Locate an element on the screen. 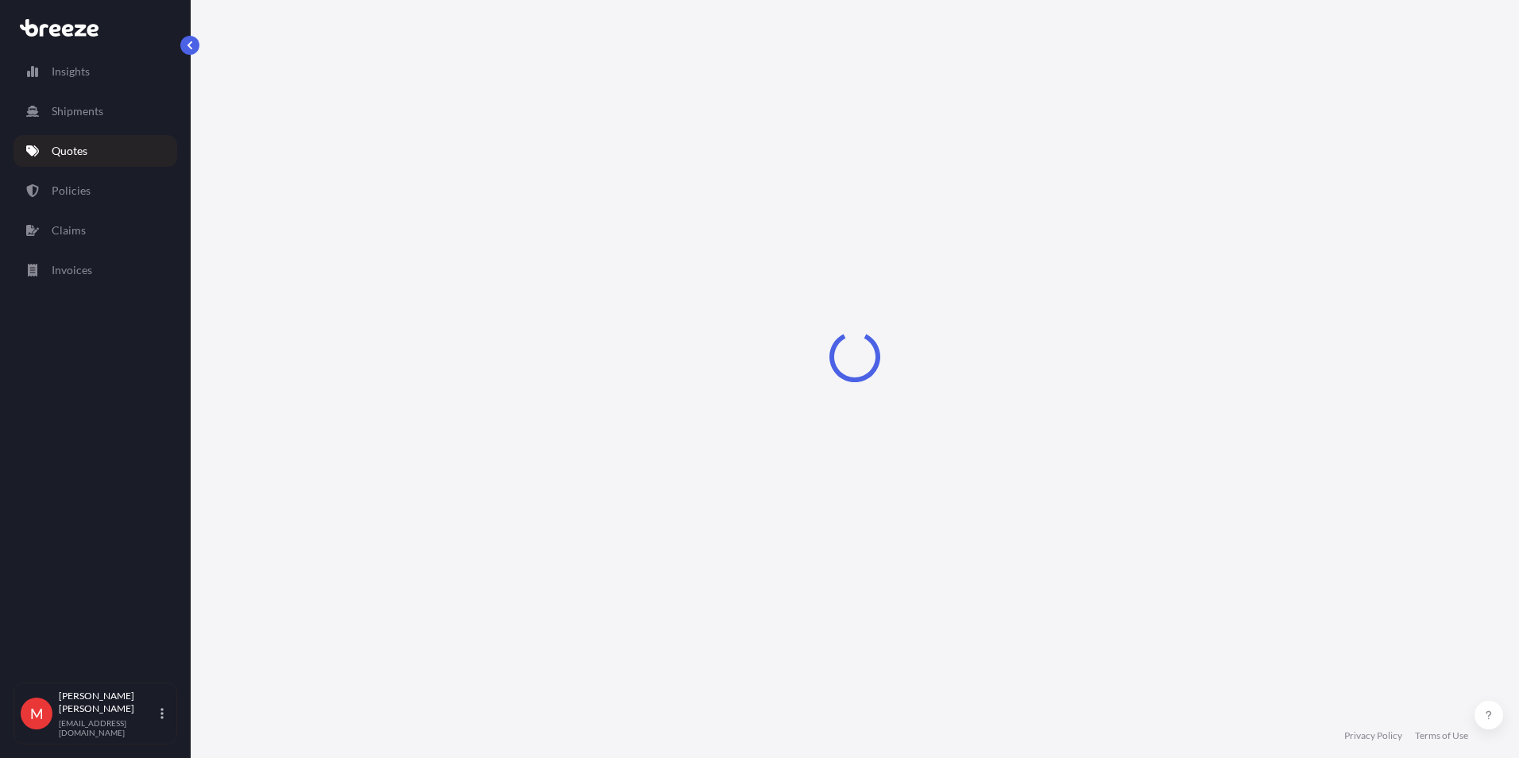  a: Privacy Policy is located at coordinates (1373, 736).